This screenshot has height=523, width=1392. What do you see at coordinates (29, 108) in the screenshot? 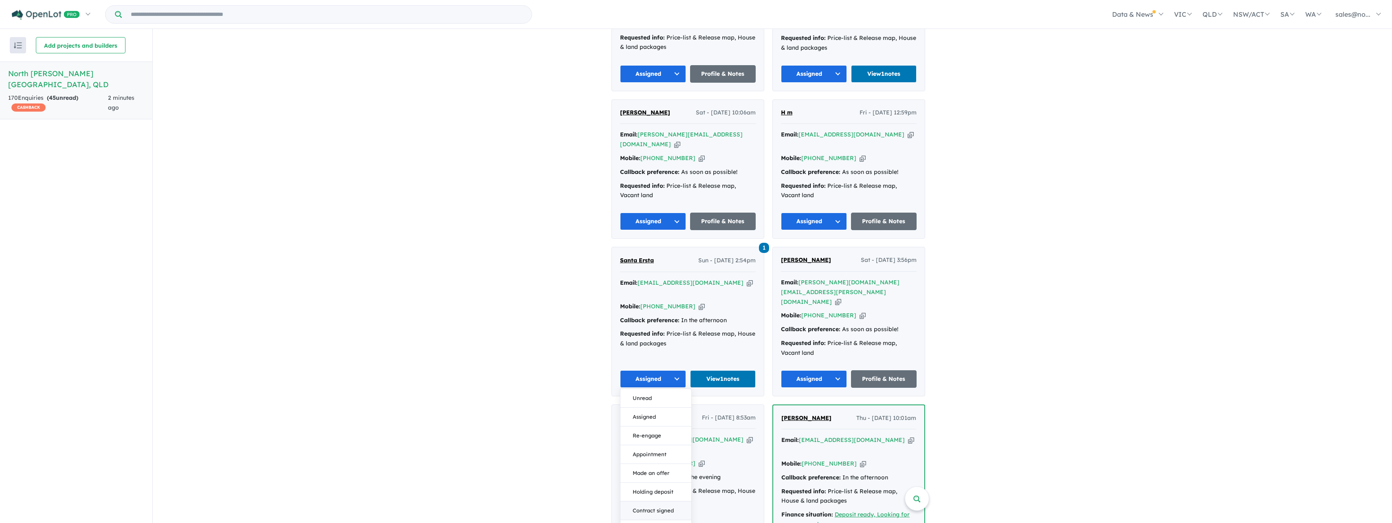
I see `span: CASHBACK` at bounding box center [29, 108].